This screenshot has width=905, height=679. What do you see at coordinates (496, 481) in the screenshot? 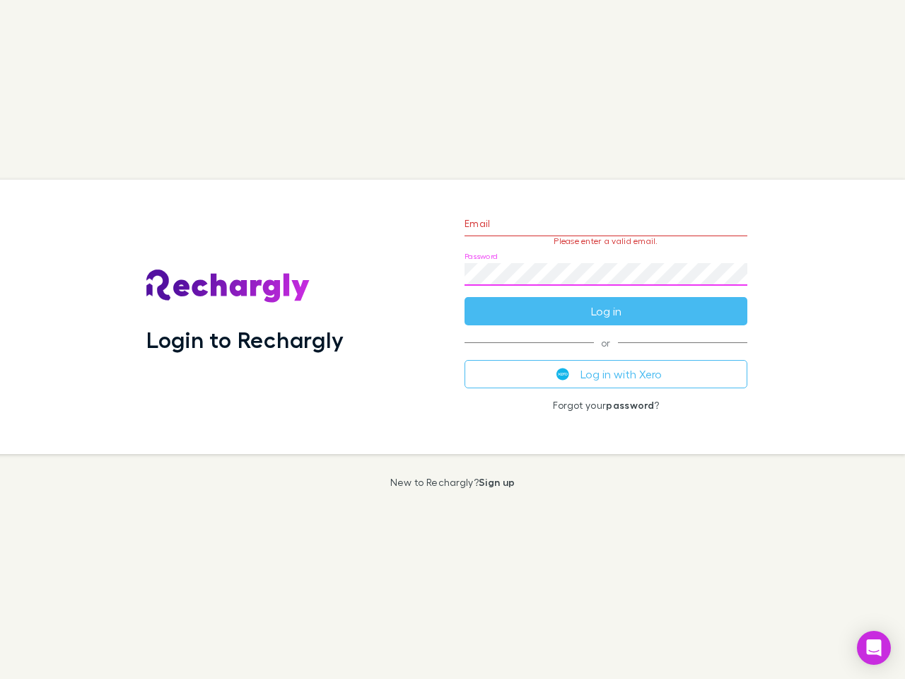
I see `a: Sign up` at bounding box center [496, 481].